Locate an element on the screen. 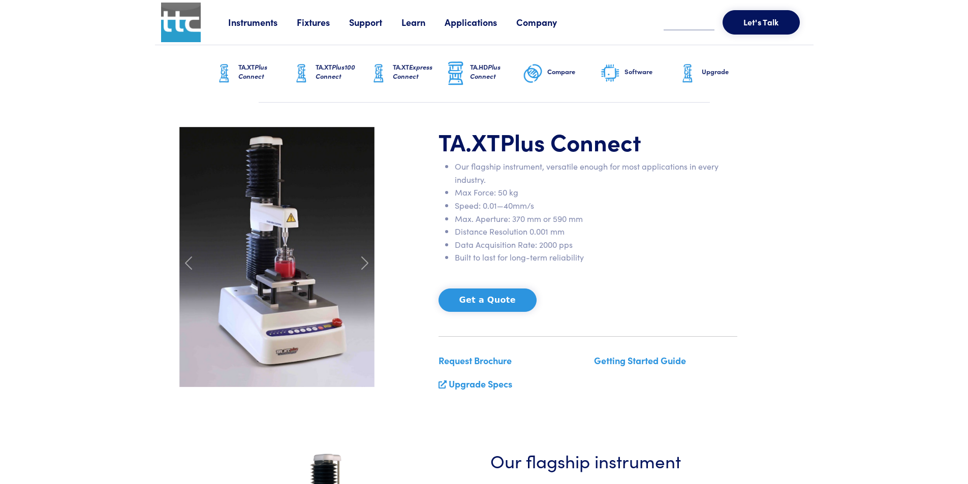  button: Get a Quote is located at coordinates (487, 300).